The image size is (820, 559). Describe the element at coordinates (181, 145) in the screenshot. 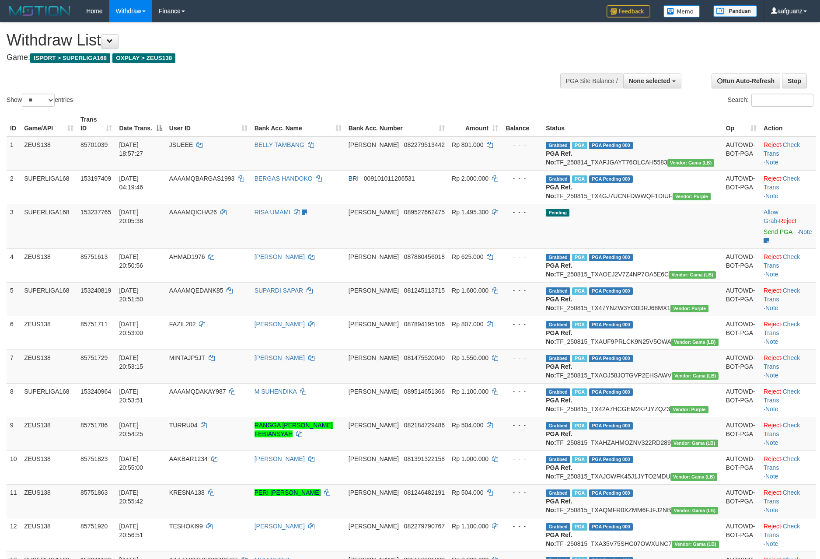

I see `span: JSUEEE` at that location.